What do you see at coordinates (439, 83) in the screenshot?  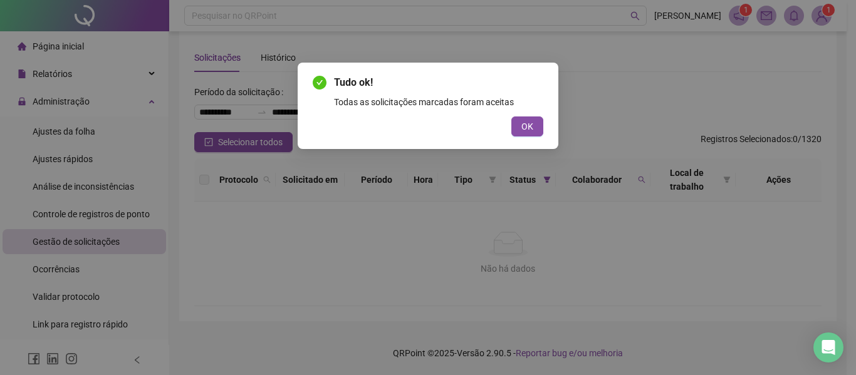 I see `span: Tudo ok!` at bounding box center [439, 83].